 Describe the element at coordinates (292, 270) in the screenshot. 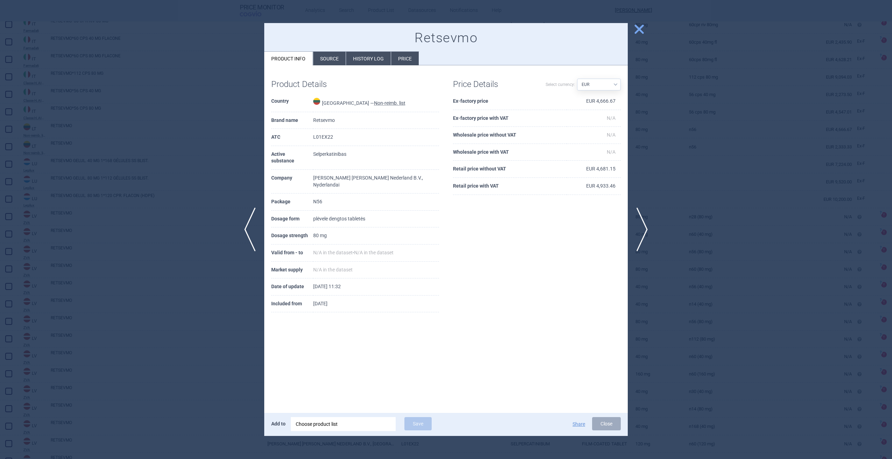

I see `th: Market supply` at that location.